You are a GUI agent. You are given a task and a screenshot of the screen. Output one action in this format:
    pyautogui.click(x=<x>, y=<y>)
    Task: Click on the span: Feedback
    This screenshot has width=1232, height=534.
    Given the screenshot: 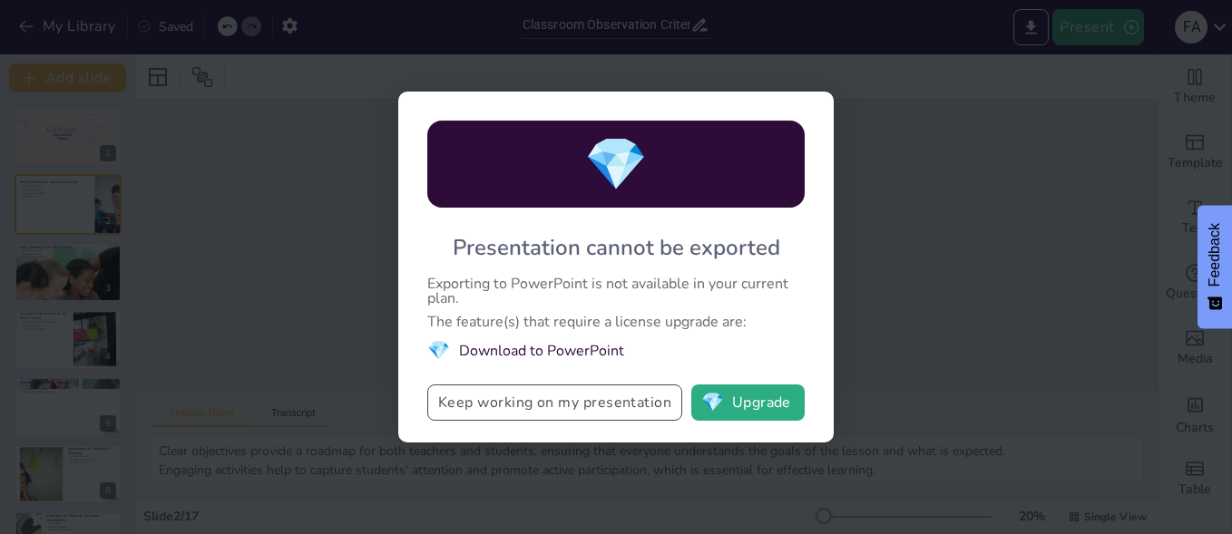 What is the action you would take?
    pyautogui.click(x=1214, y=255)
    